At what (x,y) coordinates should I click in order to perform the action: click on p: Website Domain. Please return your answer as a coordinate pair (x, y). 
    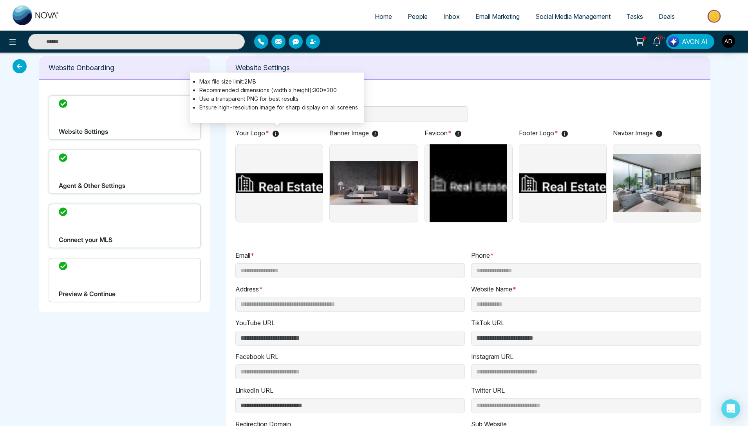
    Looking at the image, I should click on (469, 100).